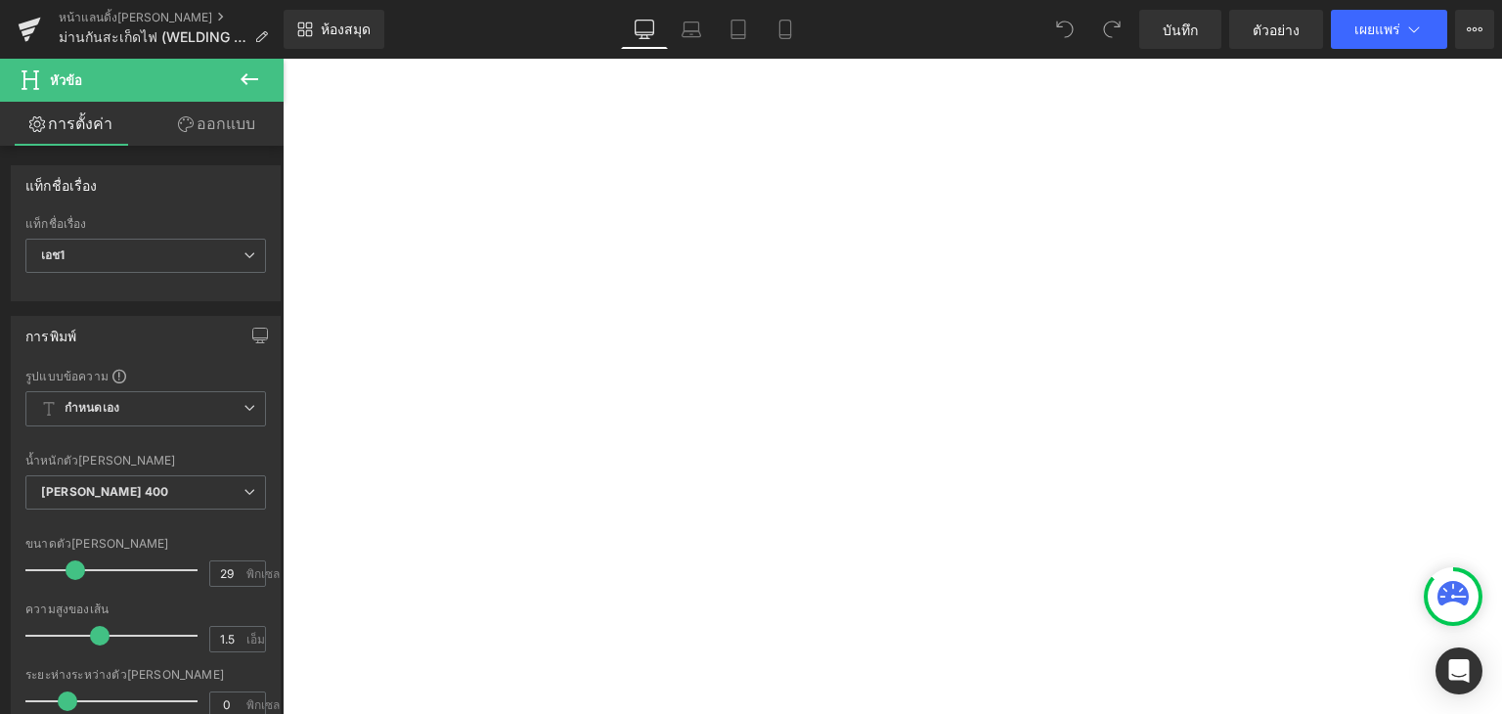  What do you see at coordinates (1112, 29) in the screenshot?
I see `button: ทำซ้ำ` at bounding box center [1112, 29].